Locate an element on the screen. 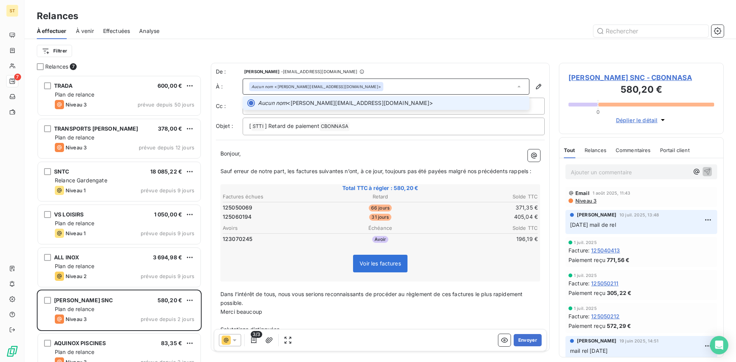 Image resolution: width=736 pixels, height=362 pixels. td: 123070245 is located at coordinates (275, 239).